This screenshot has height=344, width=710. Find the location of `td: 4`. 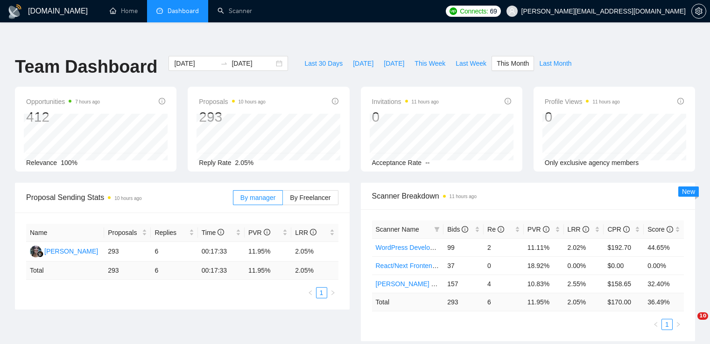

td: 4 is located at coordinates (504, 284).